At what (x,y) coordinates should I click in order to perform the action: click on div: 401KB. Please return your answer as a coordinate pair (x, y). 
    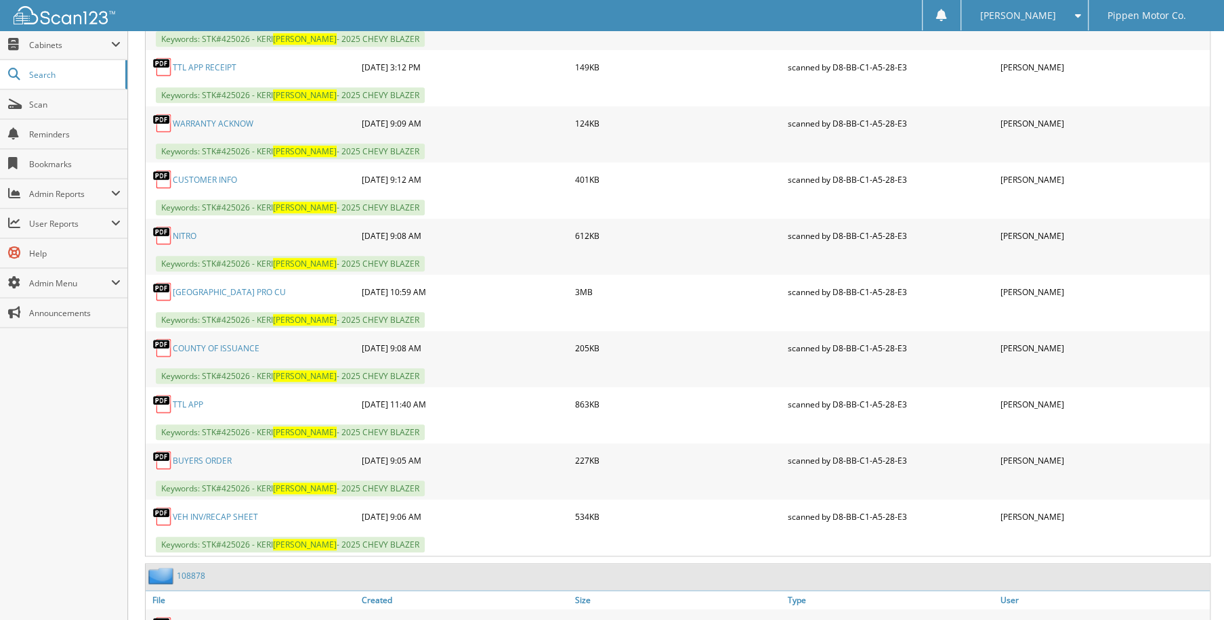
    Looking at the image, I should click on (677, 179).